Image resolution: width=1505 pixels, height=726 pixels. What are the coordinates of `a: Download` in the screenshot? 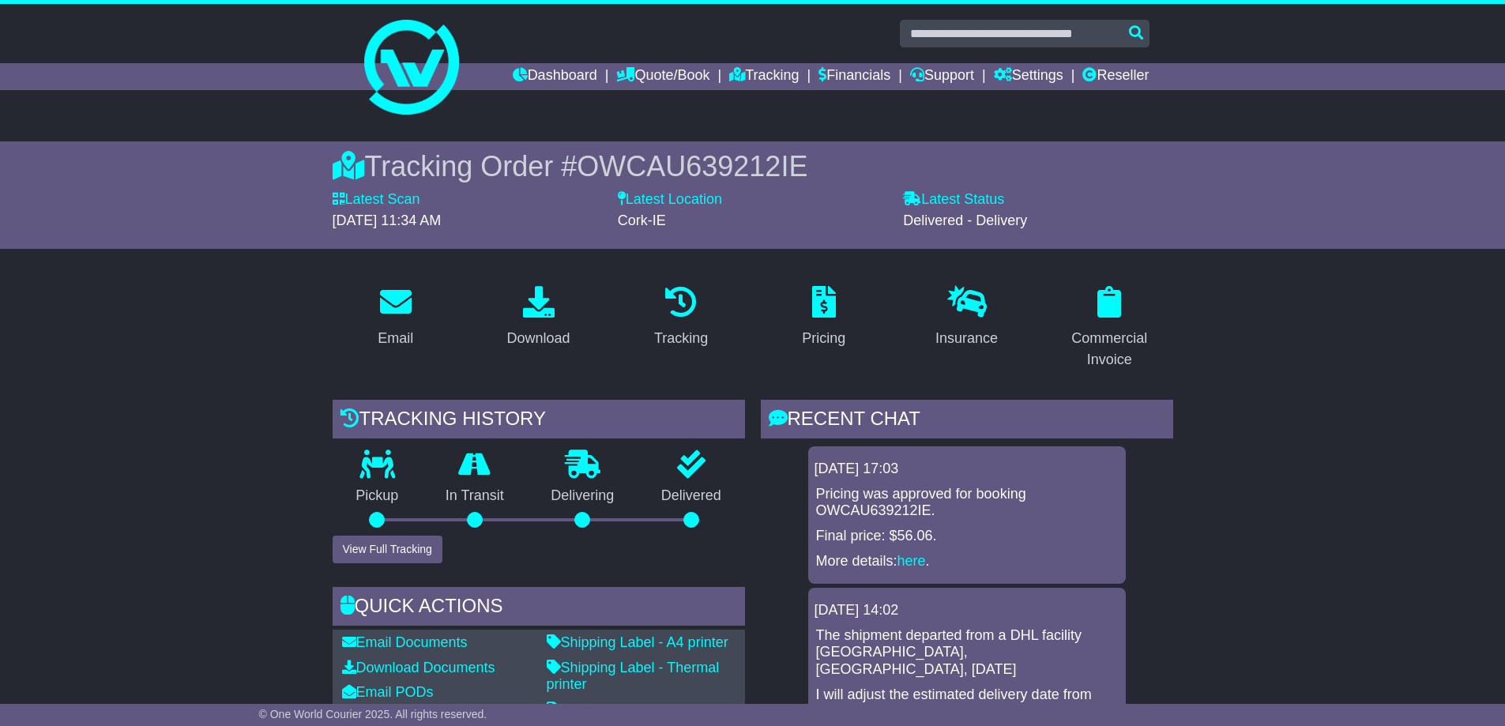 It's located at (538, 318).